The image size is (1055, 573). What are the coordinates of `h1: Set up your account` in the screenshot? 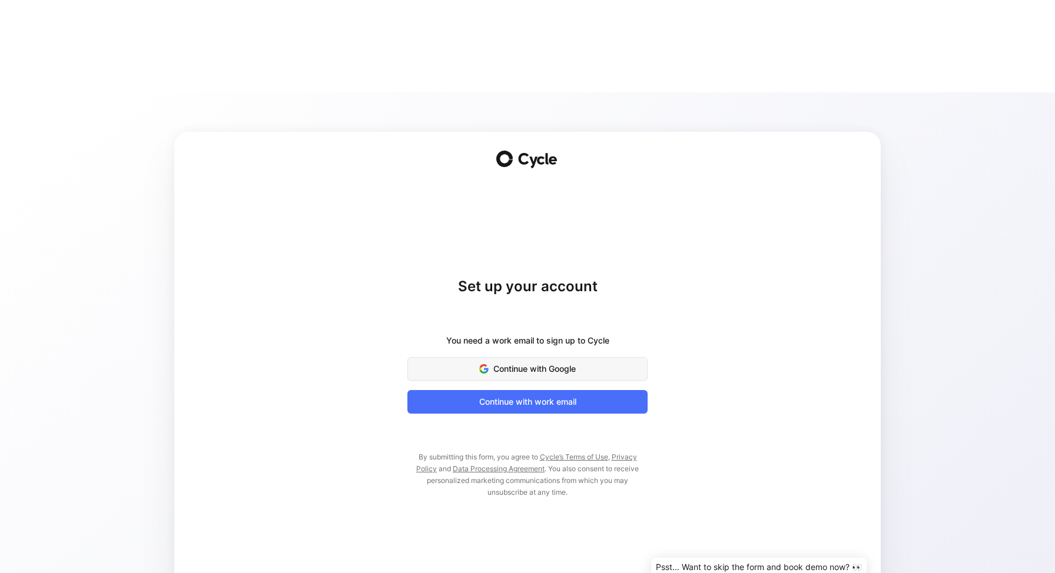 It's located at (527, 287).